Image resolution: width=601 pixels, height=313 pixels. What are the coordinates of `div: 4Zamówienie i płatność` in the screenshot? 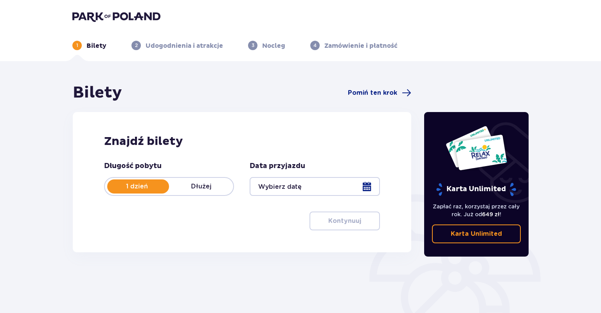 It's located at (354, 45).